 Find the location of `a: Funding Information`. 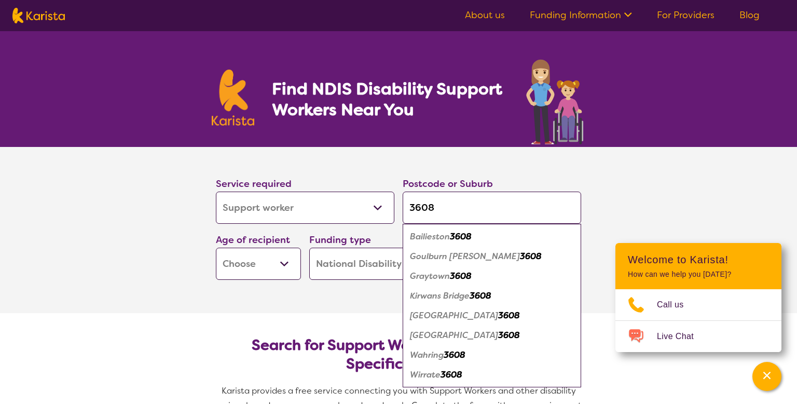

a: Funding Information is located at coordinates (580, 15).